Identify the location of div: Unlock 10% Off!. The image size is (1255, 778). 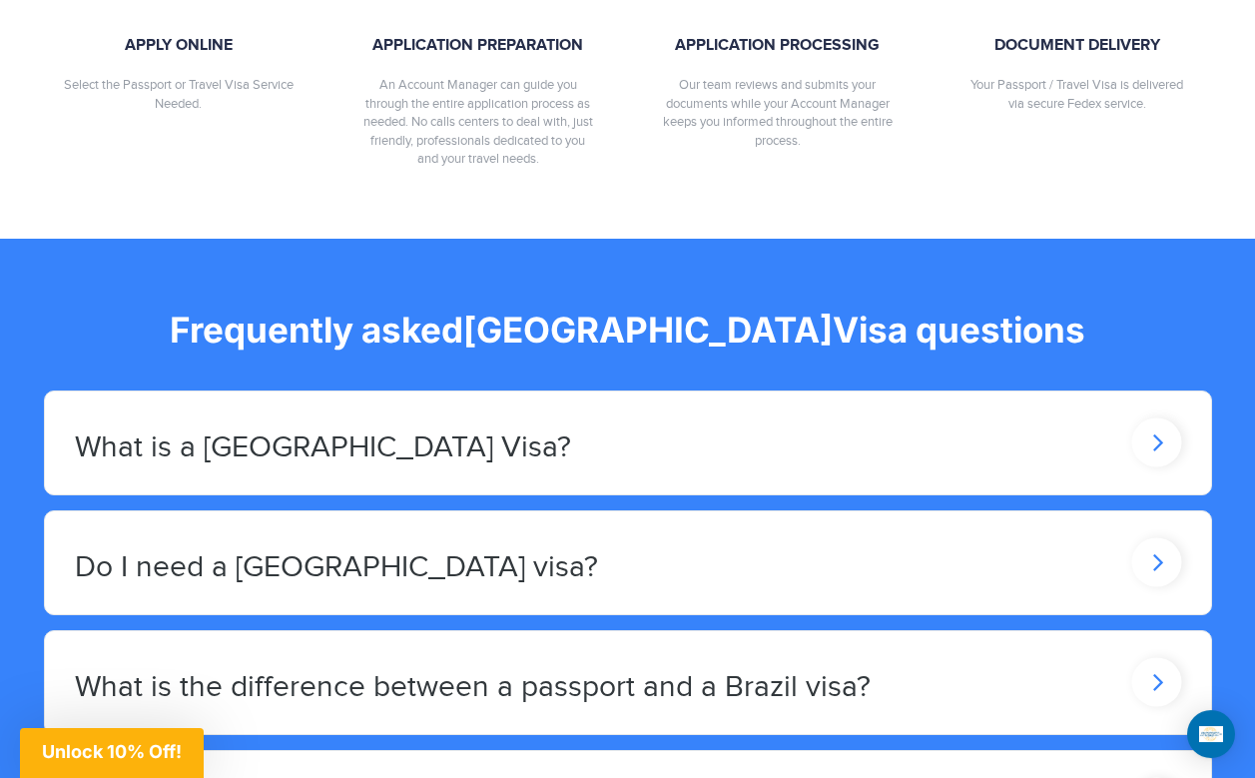
(112, 753).